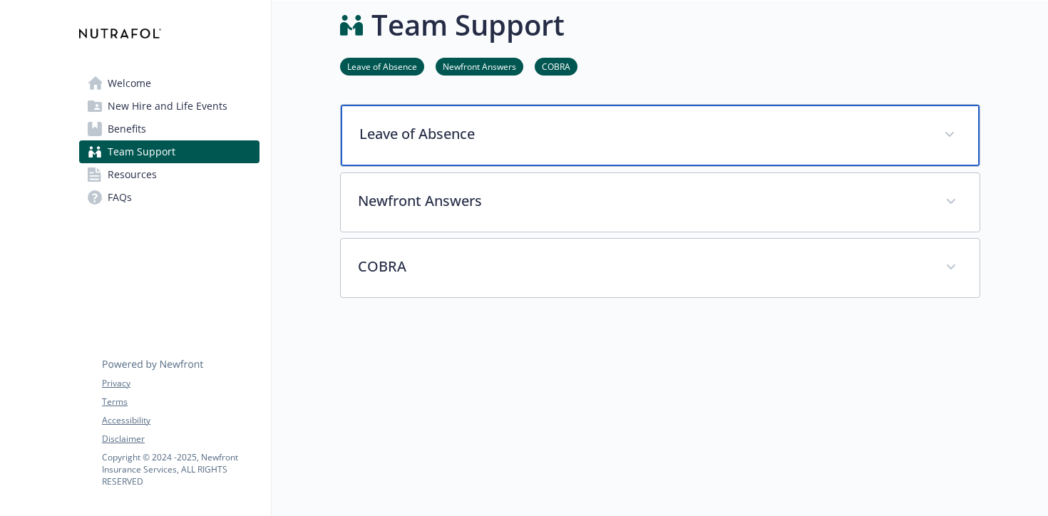  I want to click on a: Leave of Absence, so click(382, 66).